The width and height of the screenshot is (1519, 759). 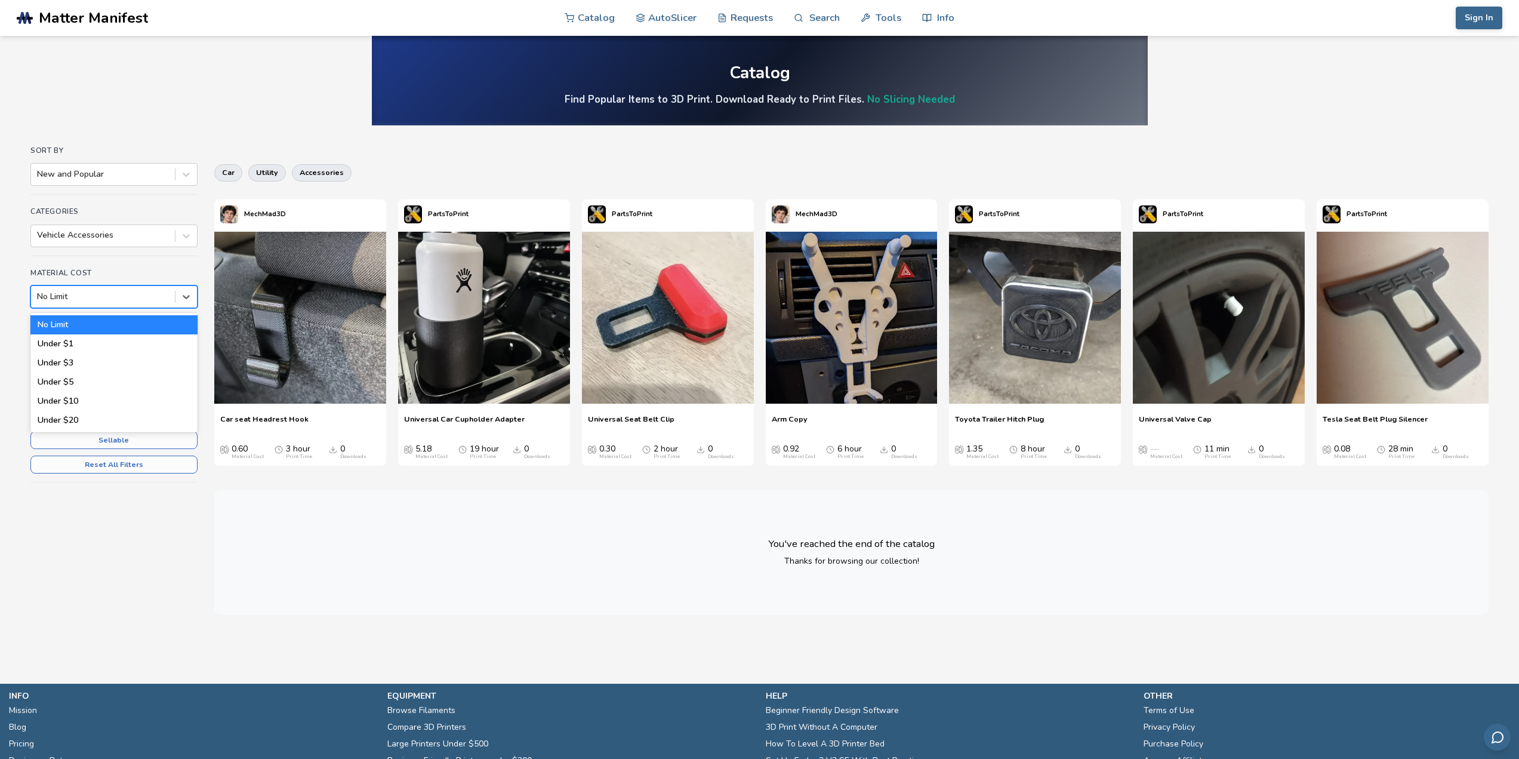 I want to click on div: 19 hour, so click(x=484, y=452).